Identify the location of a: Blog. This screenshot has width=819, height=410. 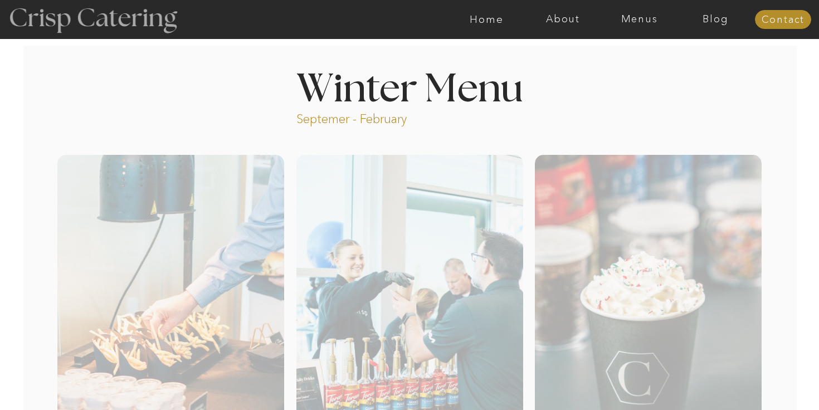
(715, 19).